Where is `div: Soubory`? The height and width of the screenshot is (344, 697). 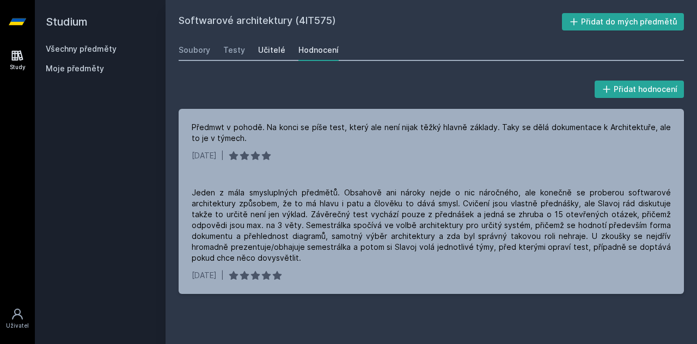 div: Soubory is located at coordinates (194, 50).